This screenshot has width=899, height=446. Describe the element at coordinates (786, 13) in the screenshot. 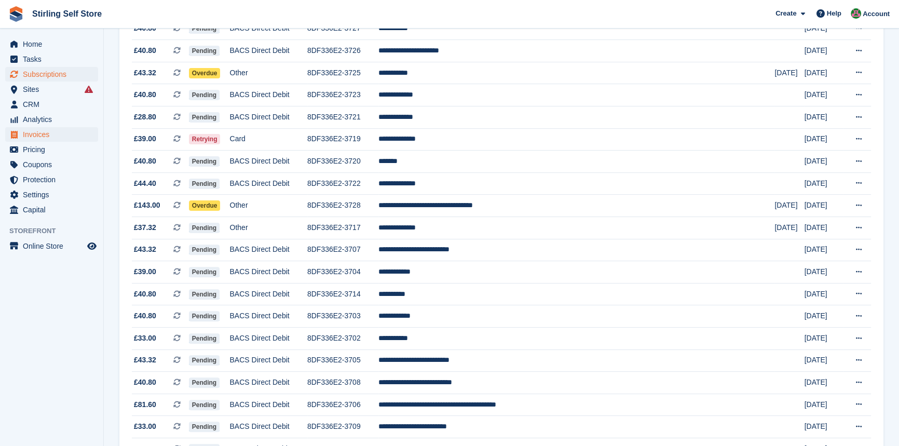

I see `span: Create` at that location.